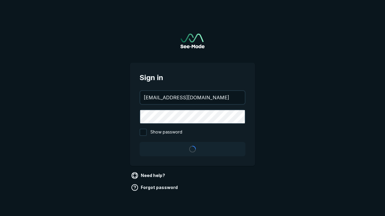 Image resolution: width=385 pixels, height=216 pixels. Describe the element at coordinates (192, 41) in the screenshot. I see `a: Go to sign in` at that location.